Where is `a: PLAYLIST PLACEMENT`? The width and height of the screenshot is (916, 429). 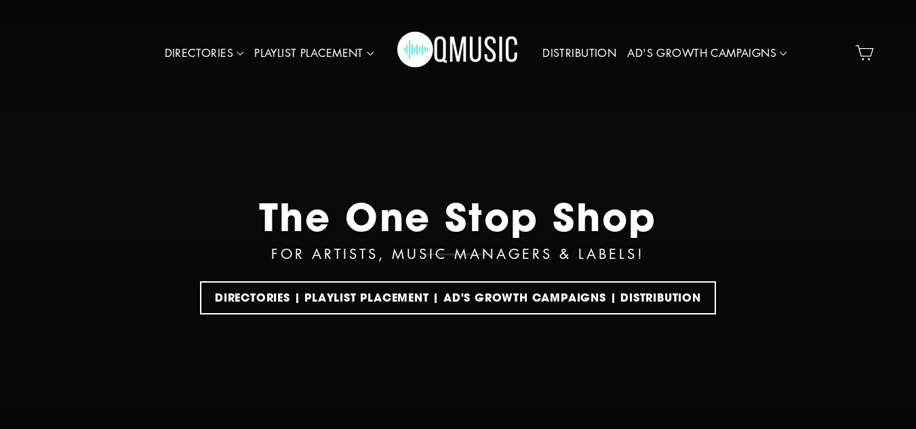
a: PLAYLIST PLACEMENT is located at coordinates (314, 54).